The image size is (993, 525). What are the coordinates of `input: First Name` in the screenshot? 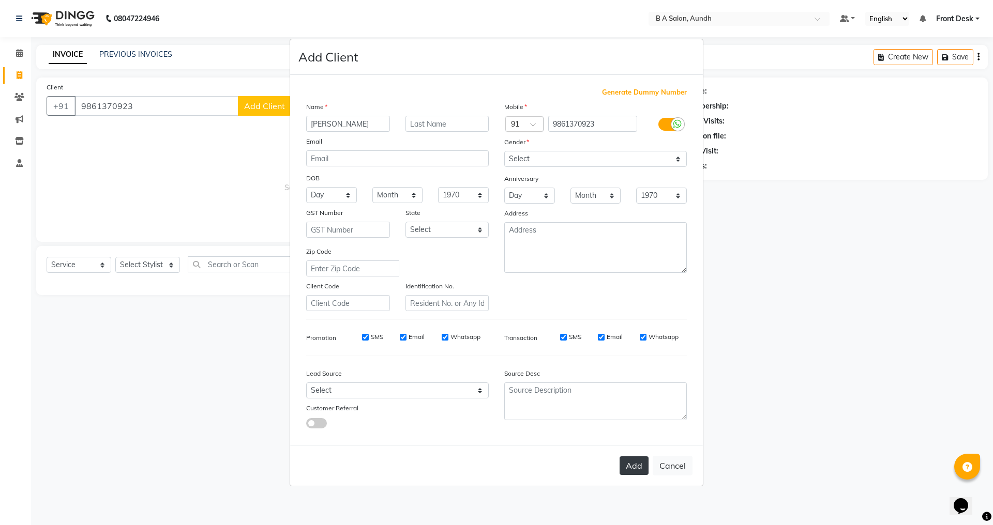 It's located at (348, 124).